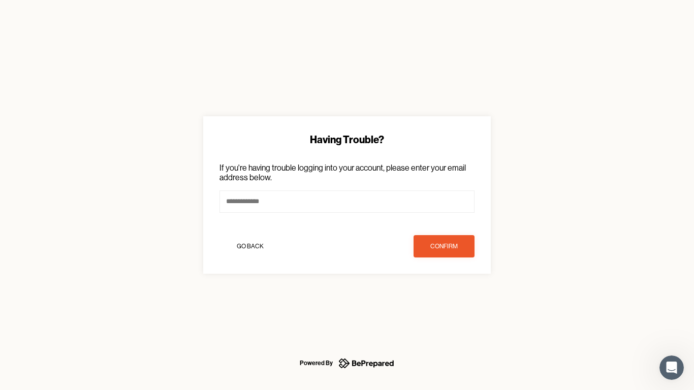 The image size is (694, 390). I want to click on div: Powered By, so click(316, 363).